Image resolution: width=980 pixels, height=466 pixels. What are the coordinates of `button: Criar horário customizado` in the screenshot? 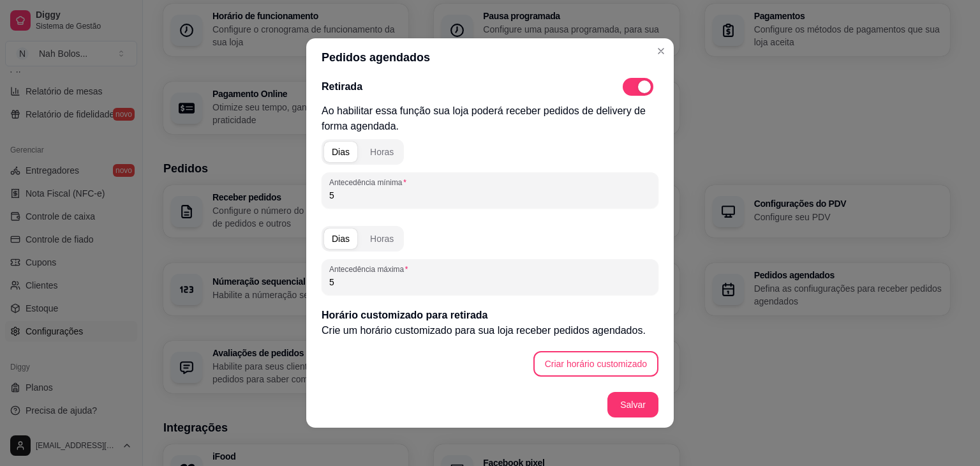 It's located at (596, 364).